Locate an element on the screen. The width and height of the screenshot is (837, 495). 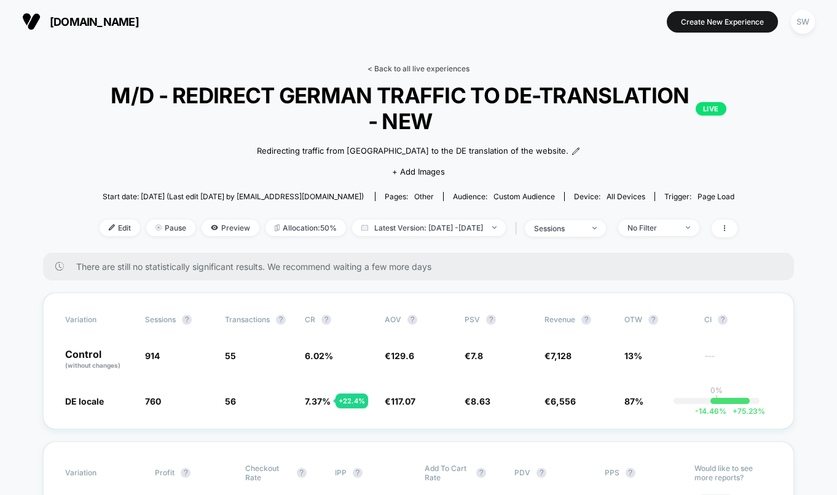
div: Pages: is located at coordinates (410, 196).